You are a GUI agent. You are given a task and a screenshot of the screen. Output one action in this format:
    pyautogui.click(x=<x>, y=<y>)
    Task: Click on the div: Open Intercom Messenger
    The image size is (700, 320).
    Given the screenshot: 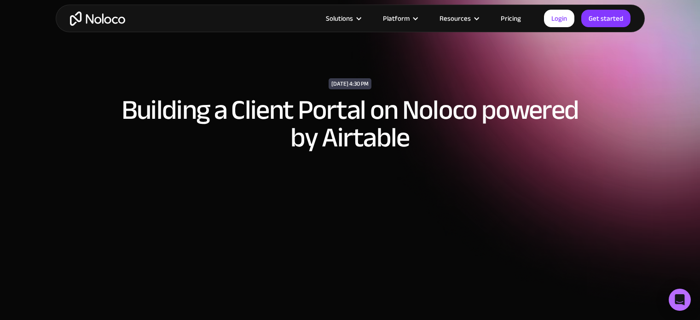 What is the action you would take?
    pyautogui.click(x=680, y=300)
    